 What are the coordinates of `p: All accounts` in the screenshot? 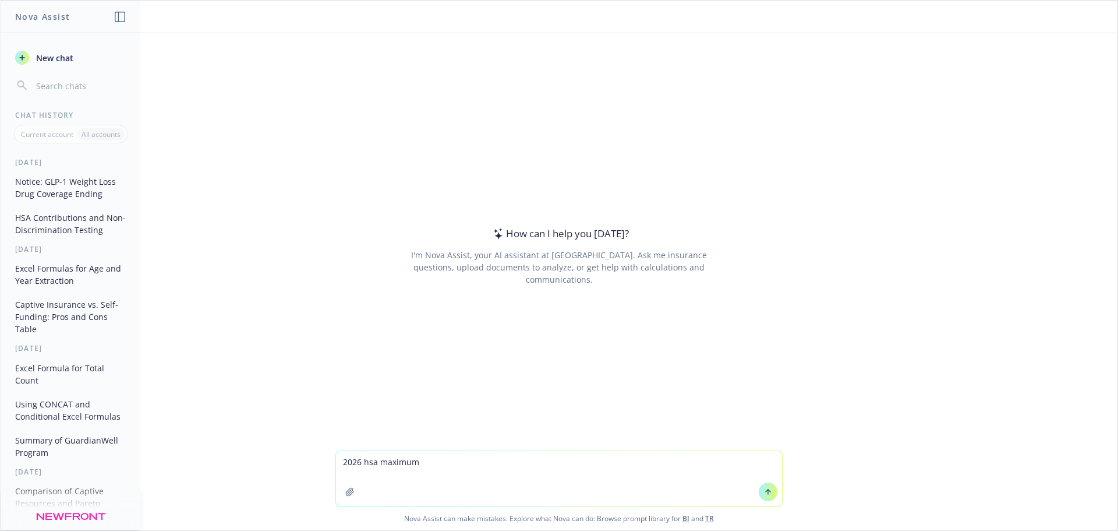 It's located at (101, 134).